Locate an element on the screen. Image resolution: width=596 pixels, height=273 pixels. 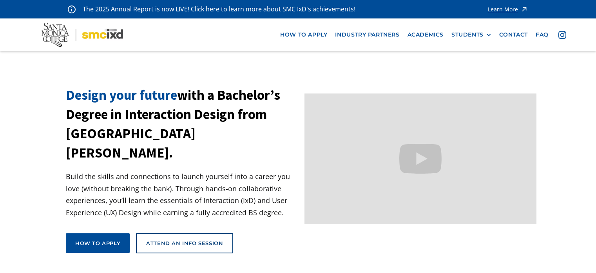
a: contact is located at coordinates (514, 35).